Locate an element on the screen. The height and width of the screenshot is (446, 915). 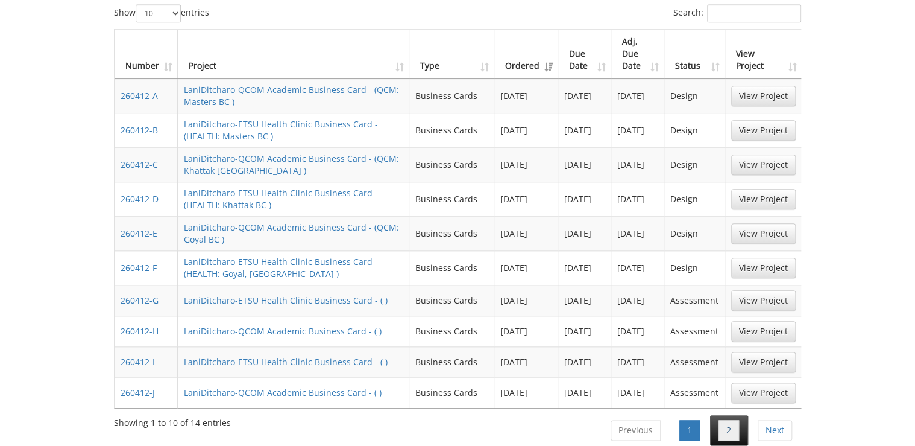
input: Search: is located at coordinates (754, 13).